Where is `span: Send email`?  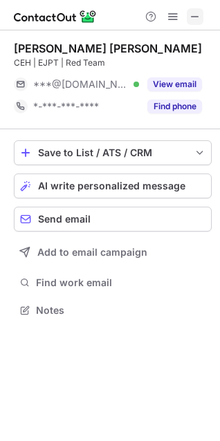
span: Send email is located at coordinates (64, 219).